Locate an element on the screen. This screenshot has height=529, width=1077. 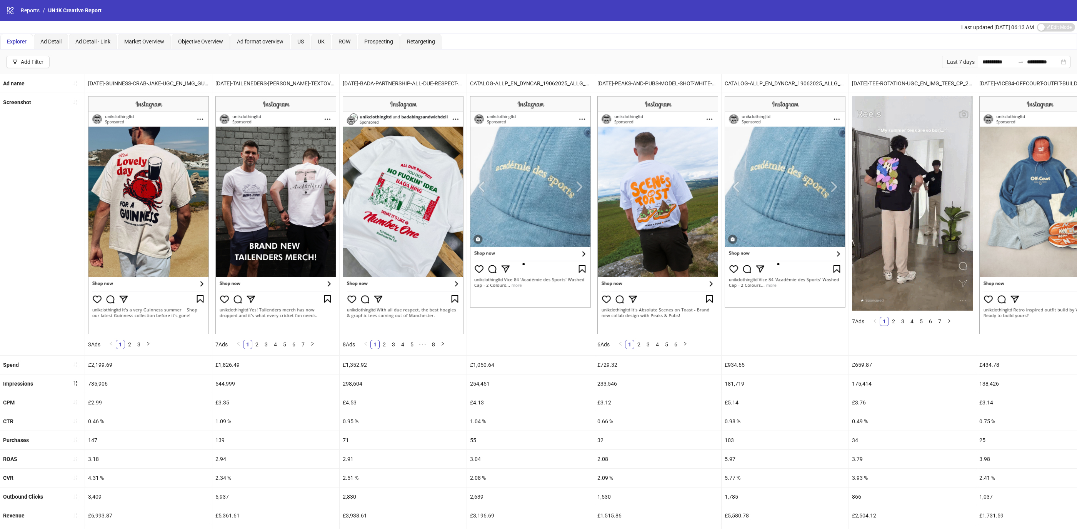
img: Screenshot 120230077464040356 is located at coordinates (148, 215).